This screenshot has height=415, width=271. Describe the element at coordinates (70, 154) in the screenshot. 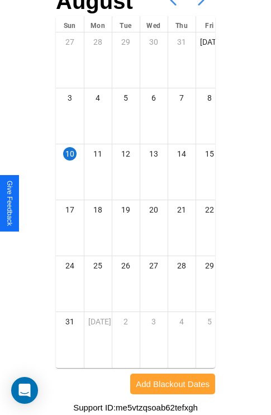

I see `div: 10` at that location.